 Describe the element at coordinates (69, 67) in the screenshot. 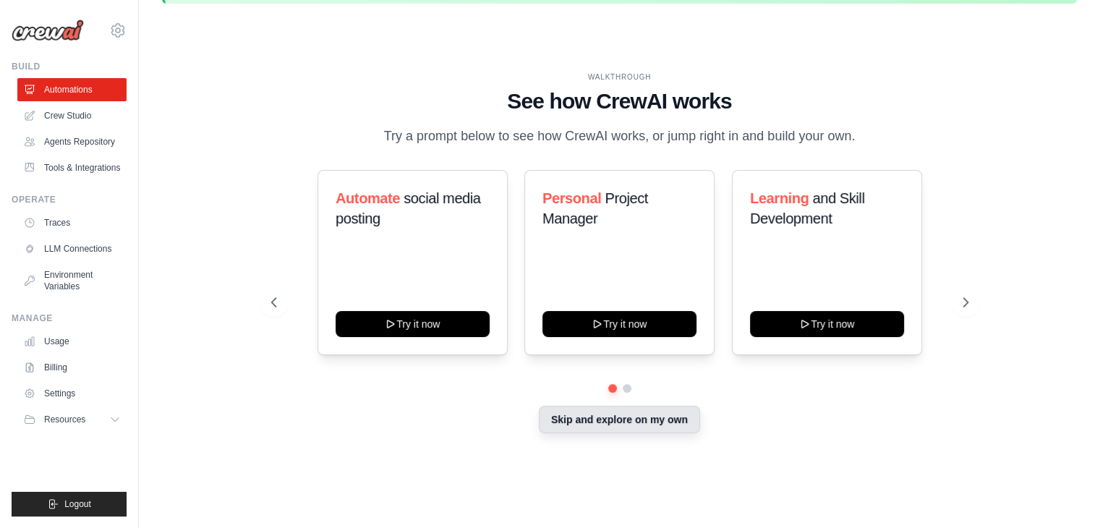

I see `div: Build` at that location.